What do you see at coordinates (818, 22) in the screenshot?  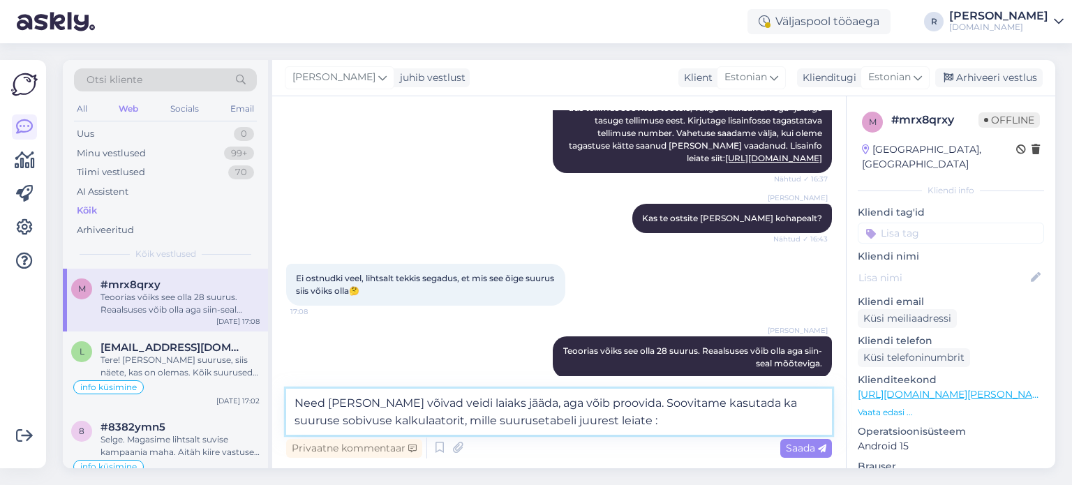 I see `div: Väljaspool tööaega` at bounding box center [818, 22].